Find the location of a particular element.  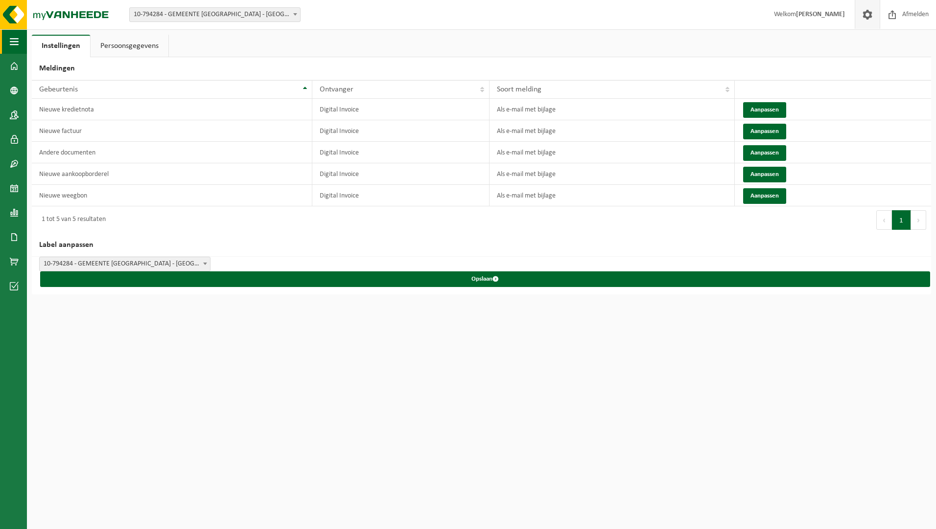

span: Gebeurtenis is located at coordinates (58, 90).